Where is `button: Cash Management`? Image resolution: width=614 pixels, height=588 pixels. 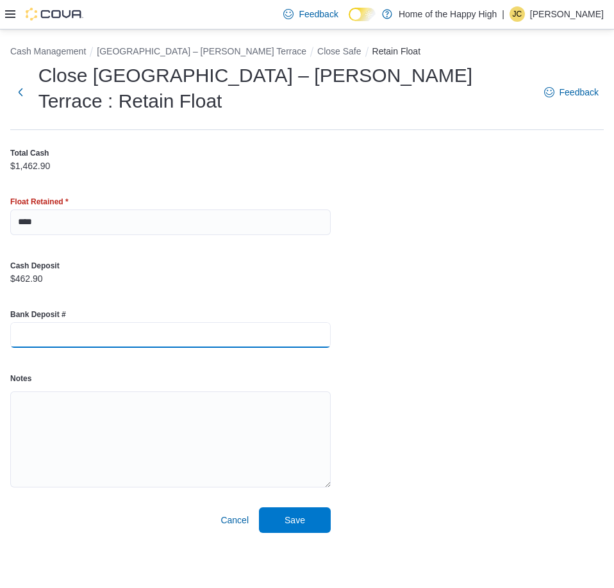
button: Cash Management is located at coordinates (48, 51).